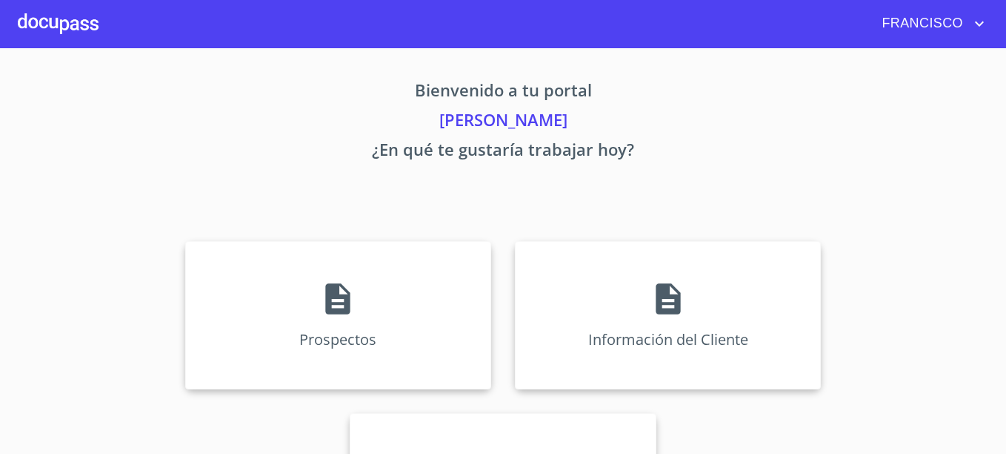 The image size is (1006, 454). Describe the element at coordinates (503, 152) in the screenshot. I see `p: ¿En qué te gustaría trabajar hoy?` at that location.